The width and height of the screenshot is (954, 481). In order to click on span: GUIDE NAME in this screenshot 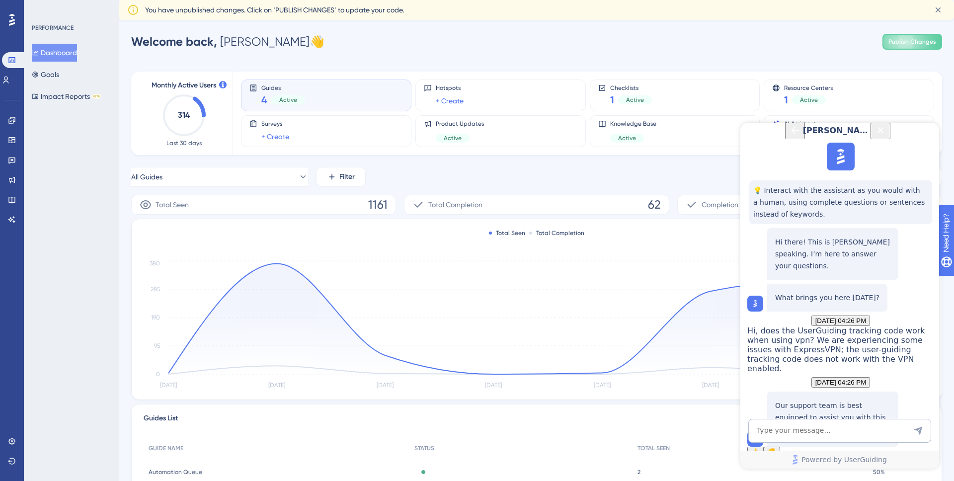, I will do `click(166, 448)`.